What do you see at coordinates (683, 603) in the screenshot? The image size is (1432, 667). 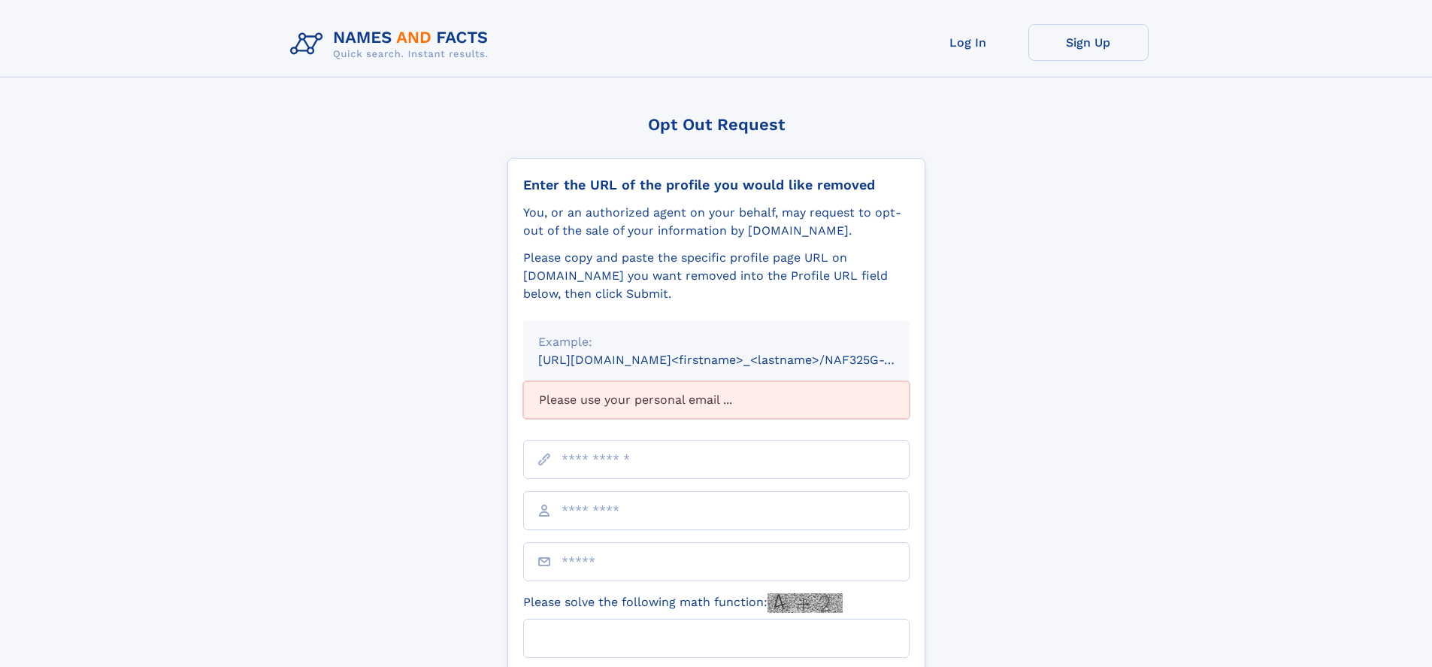 I see `label: Please solve the following math function:` at bounding box center [683, 603].